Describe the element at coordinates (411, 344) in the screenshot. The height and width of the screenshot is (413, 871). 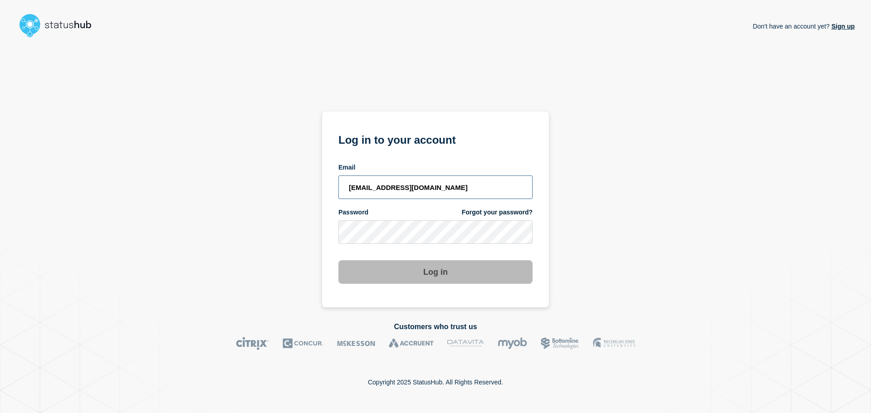
I see `img: Accruent logo` at that location.